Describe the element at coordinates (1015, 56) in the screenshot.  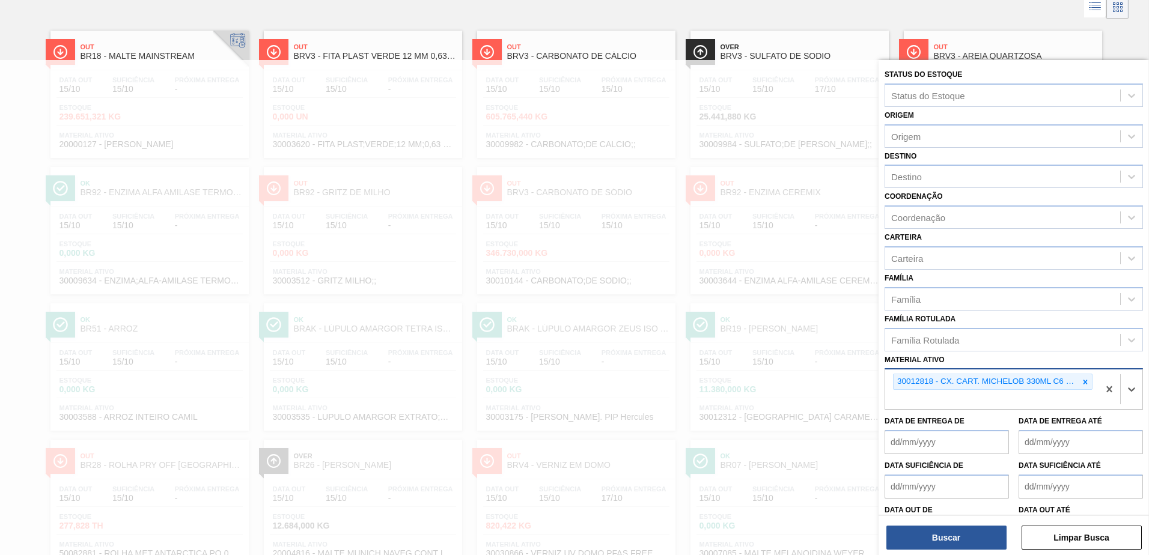
I see `span: BRV3 - AREIA QUARTZOSA` at that location.